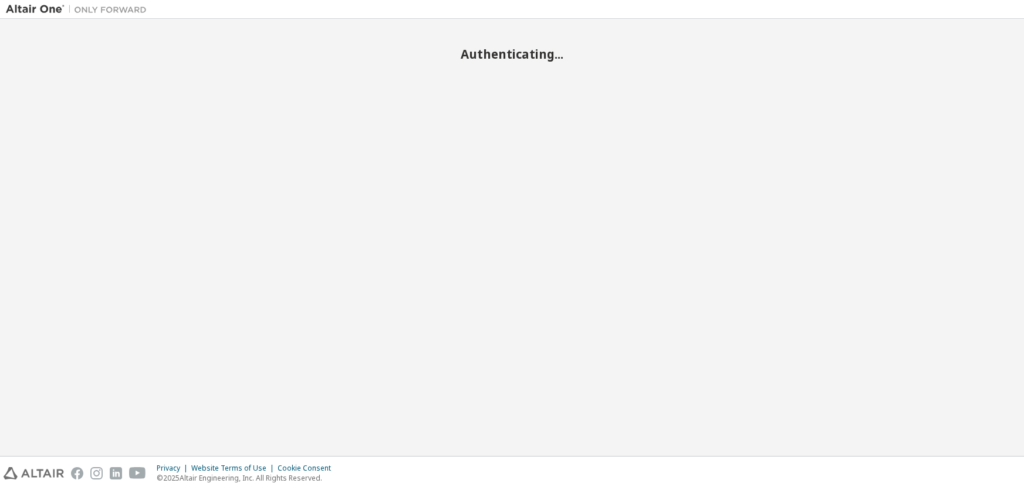  Describe the element at coordinates (234, 468) in the screenshot. I see `div: Website Terms of Use` at that location.